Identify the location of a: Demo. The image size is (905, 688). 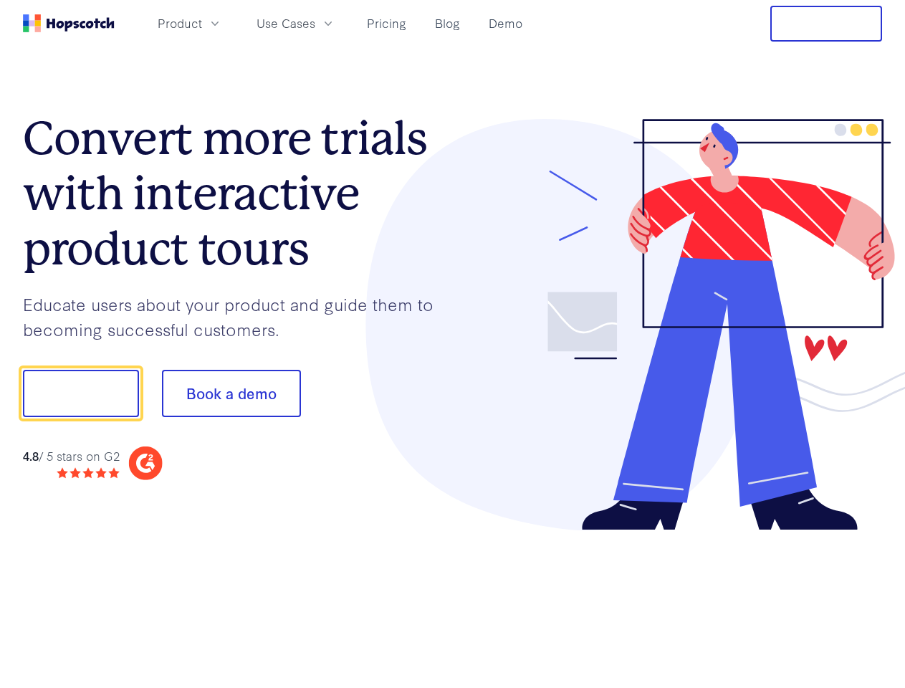
(505, 23).